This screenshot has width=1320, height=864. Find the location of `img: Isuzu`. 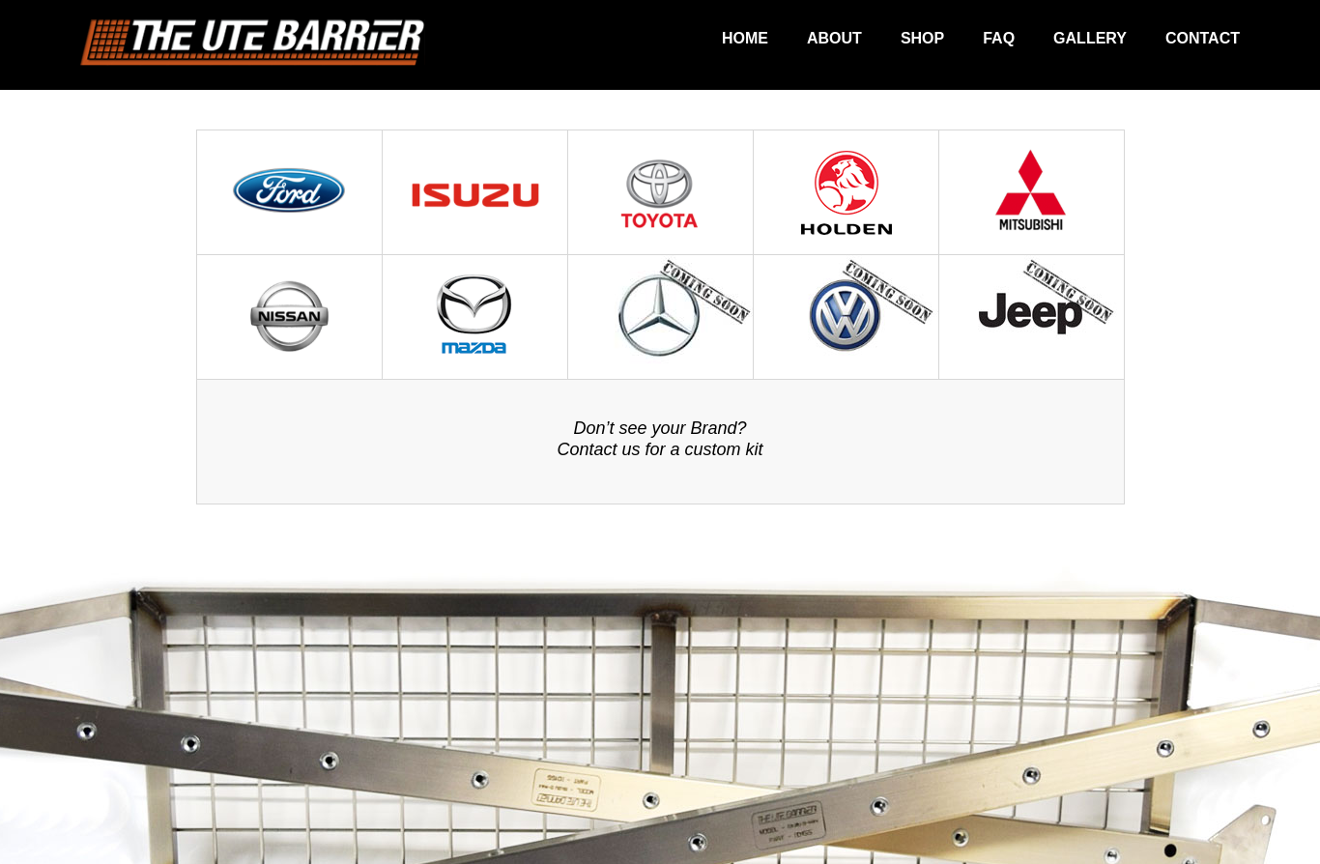

img: Isuzu is located at coordinates (474, 192).